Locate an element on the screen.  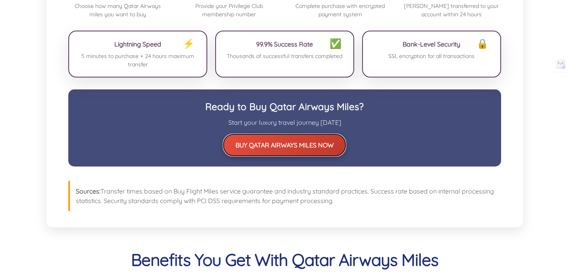
div: Lightning Speed is located at coordinates (138, 44).